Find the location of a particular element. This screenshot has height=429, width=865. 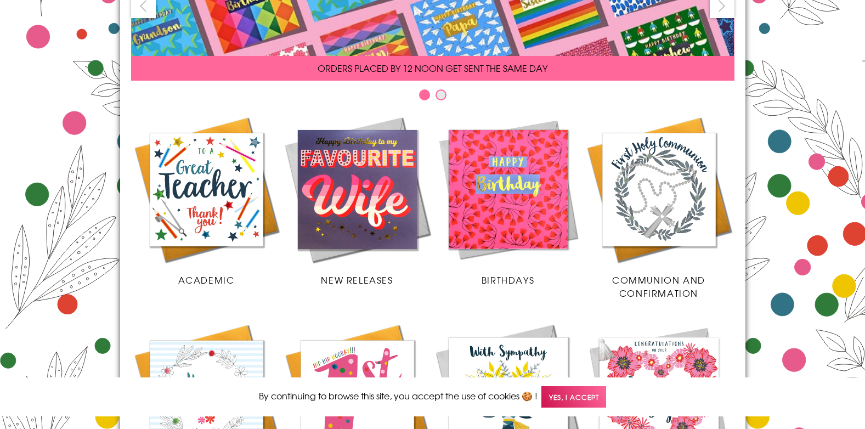

span: ORDERS PLACED BY 12 NOON GET SENT THE SAME DAY is located at coordinates (432, 68).